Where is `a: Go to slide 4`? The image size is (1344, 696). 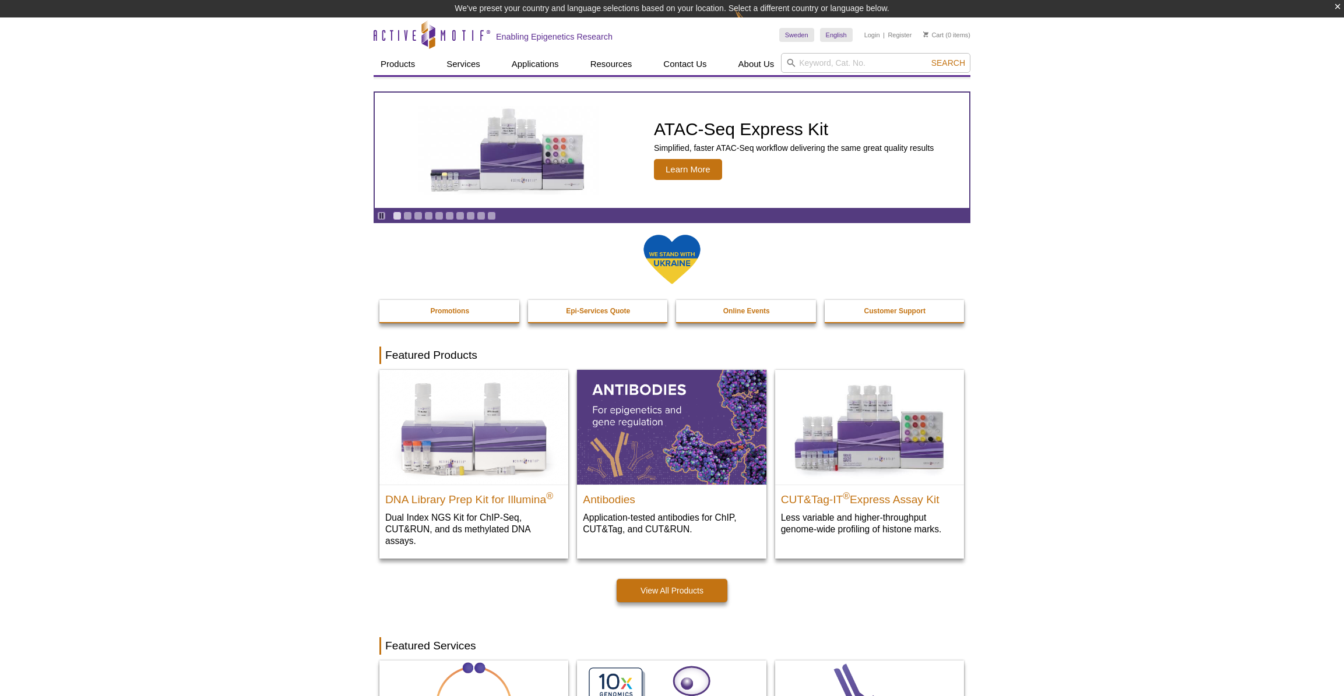
a: Go to slide 4 is located at coordinates (428, 216).